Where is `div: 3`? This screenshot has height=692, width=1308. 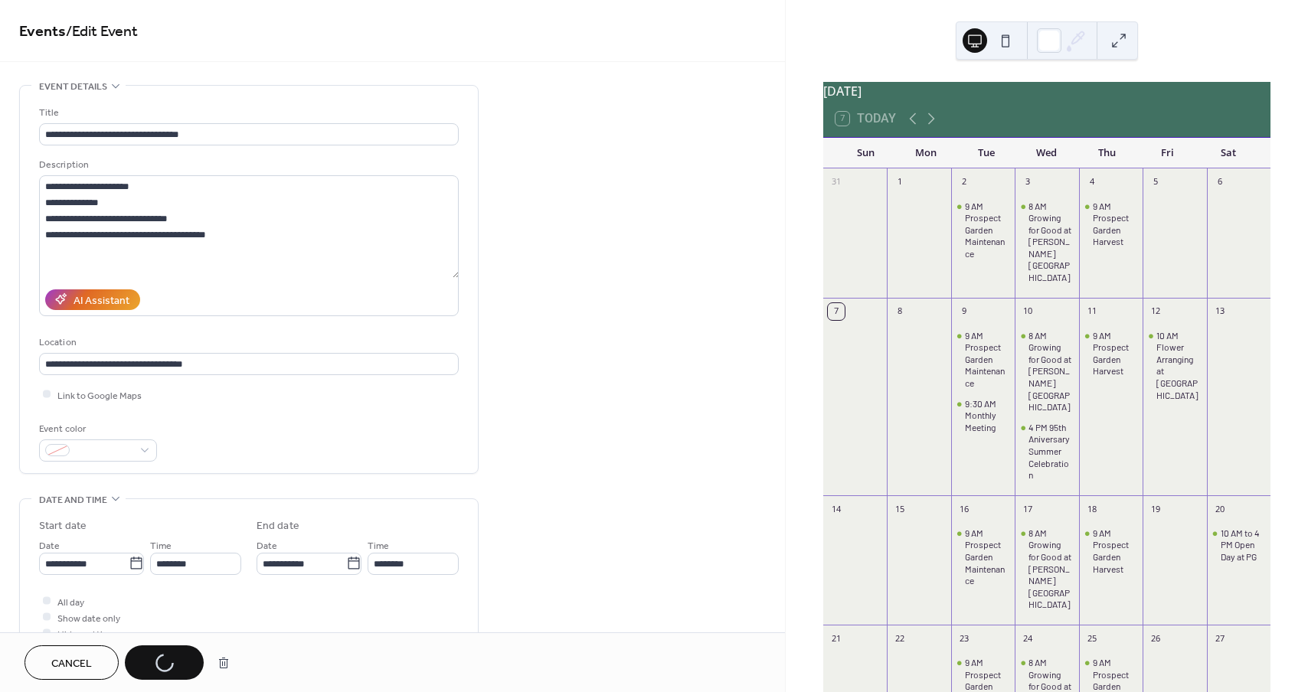 div: 3 is located at coordinates (1028, 182).